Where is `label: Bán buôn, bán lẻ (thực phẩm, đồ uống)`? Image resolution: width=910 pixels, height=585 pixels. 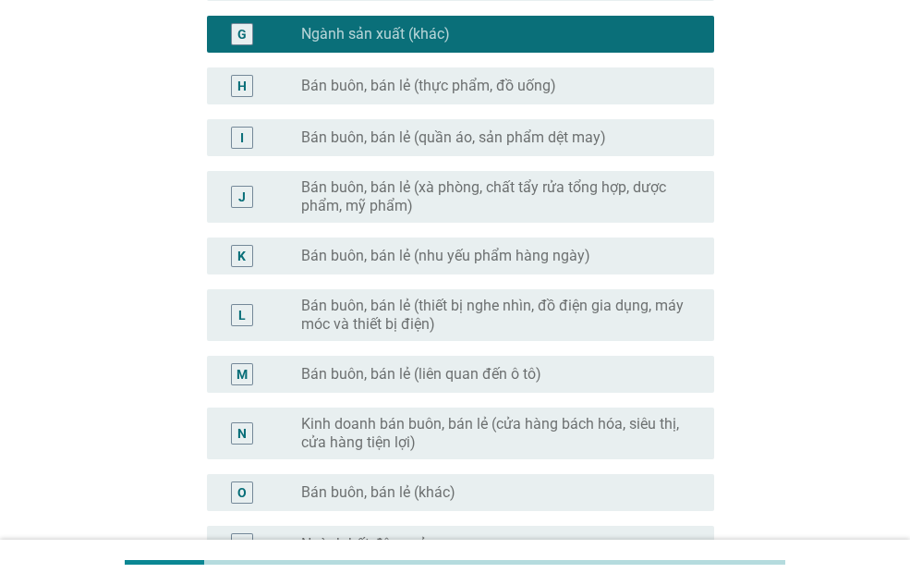
label: Bán buôn, bán lẻ (thực phẩm, đồ uống) is located at coordinates (429, 86).